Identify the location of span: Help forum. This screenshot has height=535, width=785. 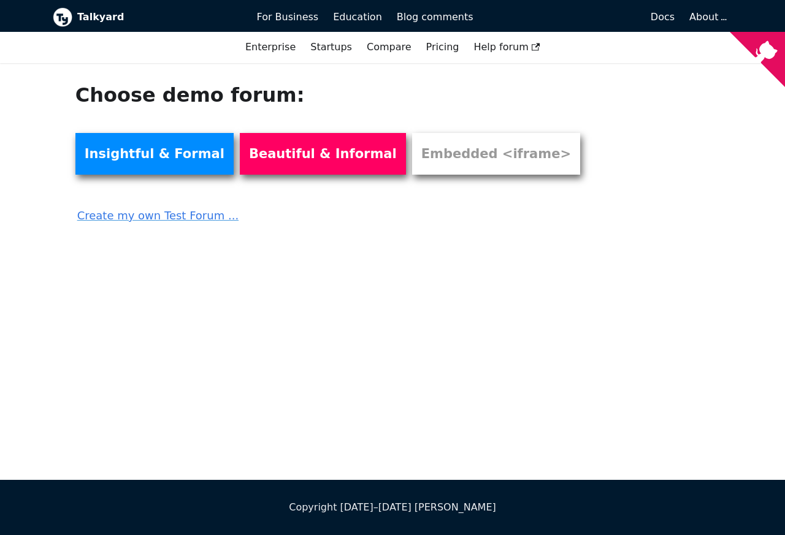
(506, 47).